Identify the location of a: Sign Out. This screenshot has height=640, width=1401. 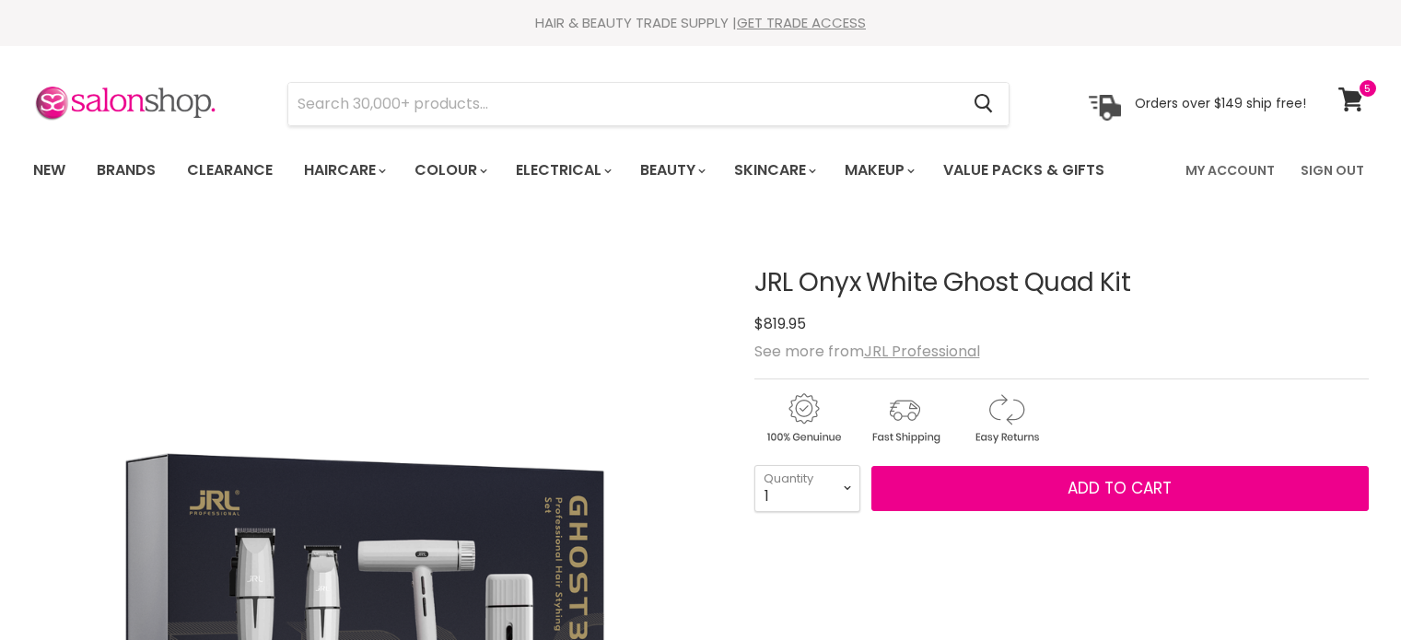
(1332, 170).